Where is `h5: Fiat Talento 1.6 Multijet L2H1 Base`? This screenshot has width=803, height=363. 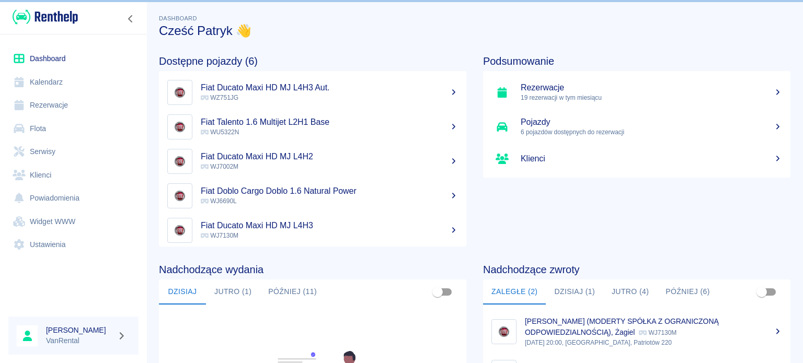 h5: Fiat Talento 1.6 Multijet L2H1 Base is located at coordinates (329, 122).